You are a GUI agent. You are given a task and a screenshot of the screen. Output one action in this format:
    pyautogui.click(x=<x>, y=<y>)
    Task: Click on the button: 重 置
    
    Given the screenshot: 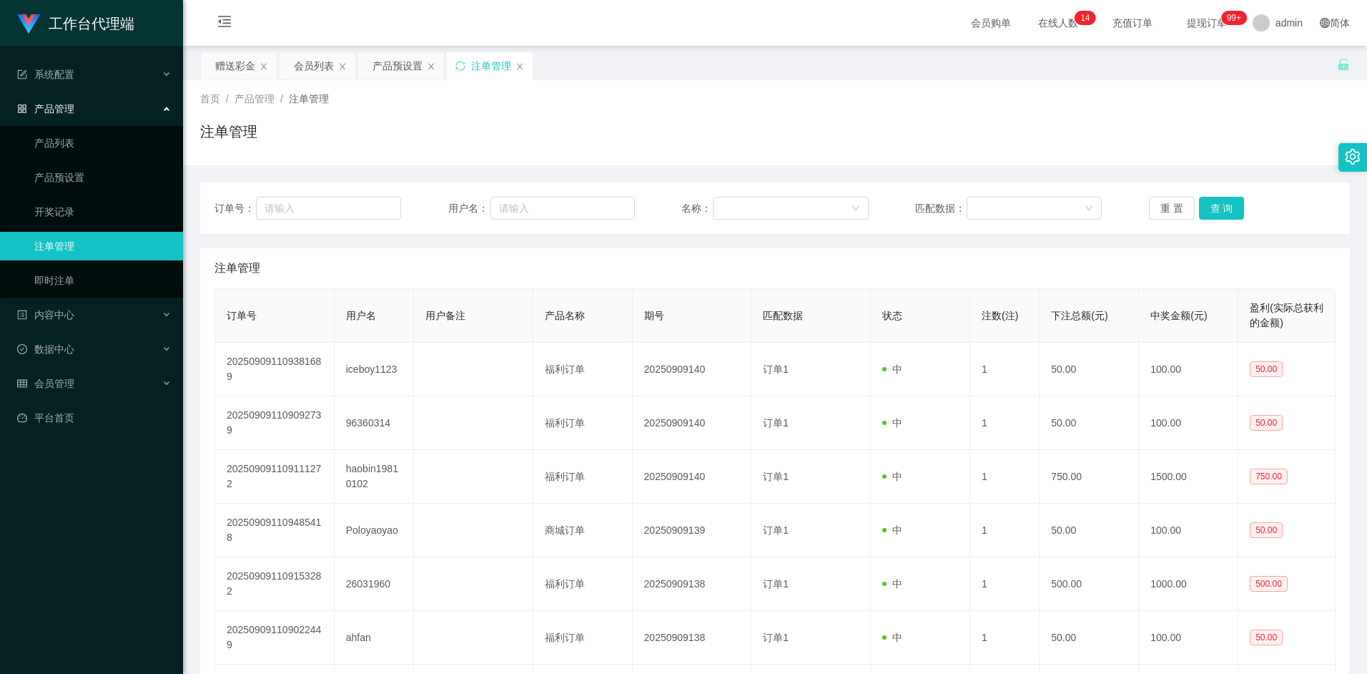 What is the action you would take?
    pyautogui.click(x=1172, y=208)
    